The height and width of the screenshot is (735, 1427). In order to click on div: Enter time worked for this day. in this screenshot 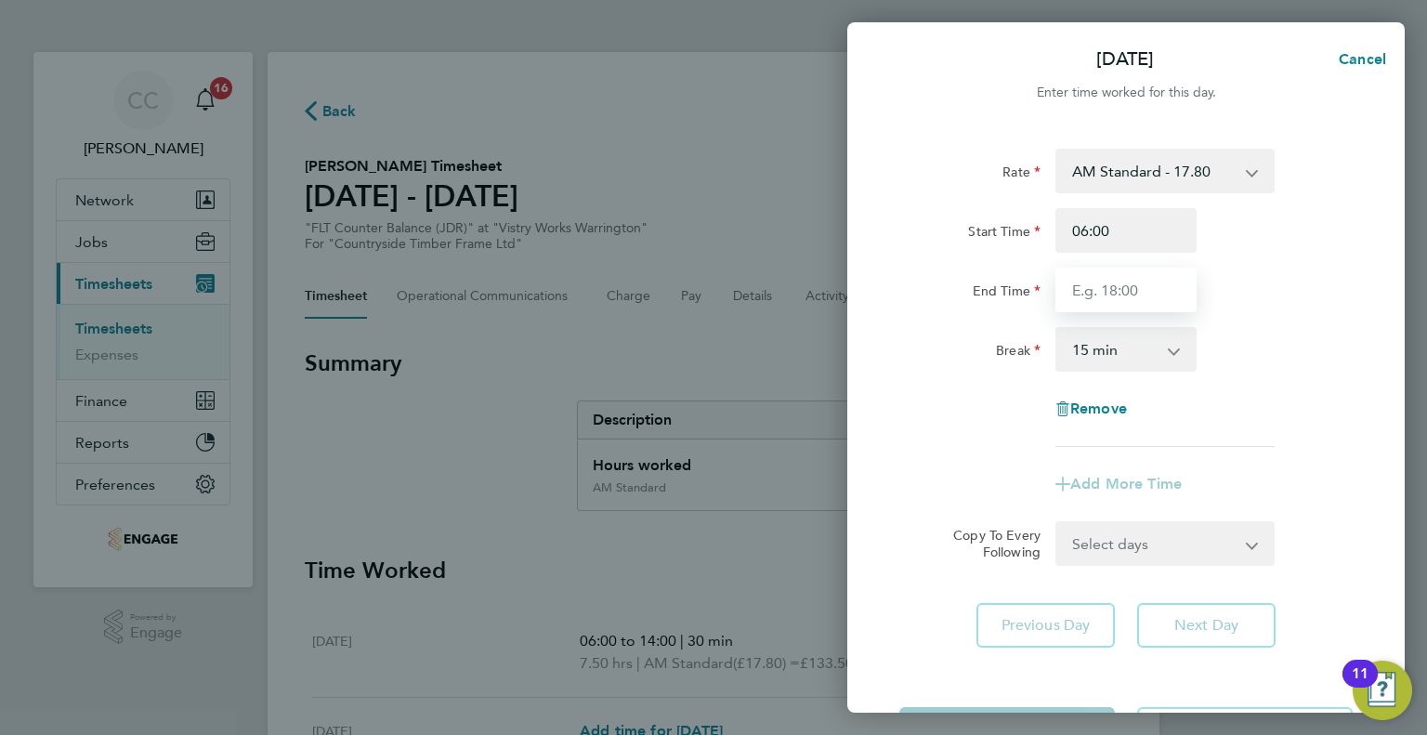, I will do `click(1126, 93)`.